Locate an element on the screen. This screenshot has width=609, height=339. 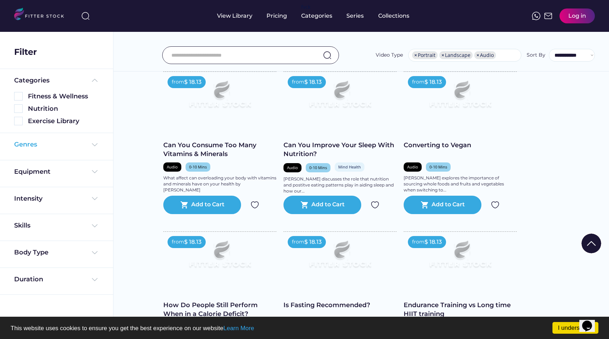
p: This website uses cookies to ensure you get the best experience on our website is located at coordinates (304, 328).